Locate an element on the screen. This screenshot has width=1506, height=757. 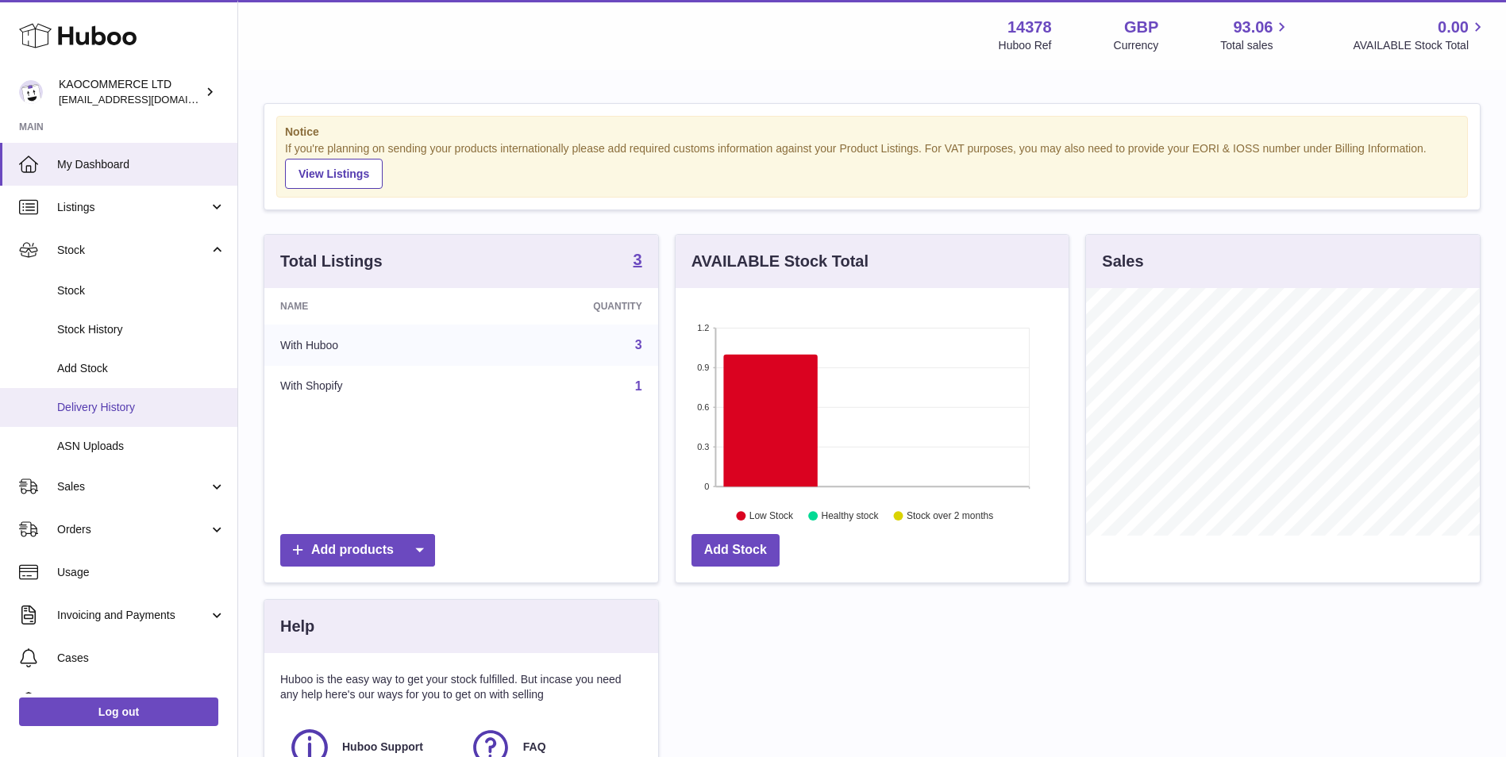
div: Huboo Ref is located at coordinates (1025, 45).